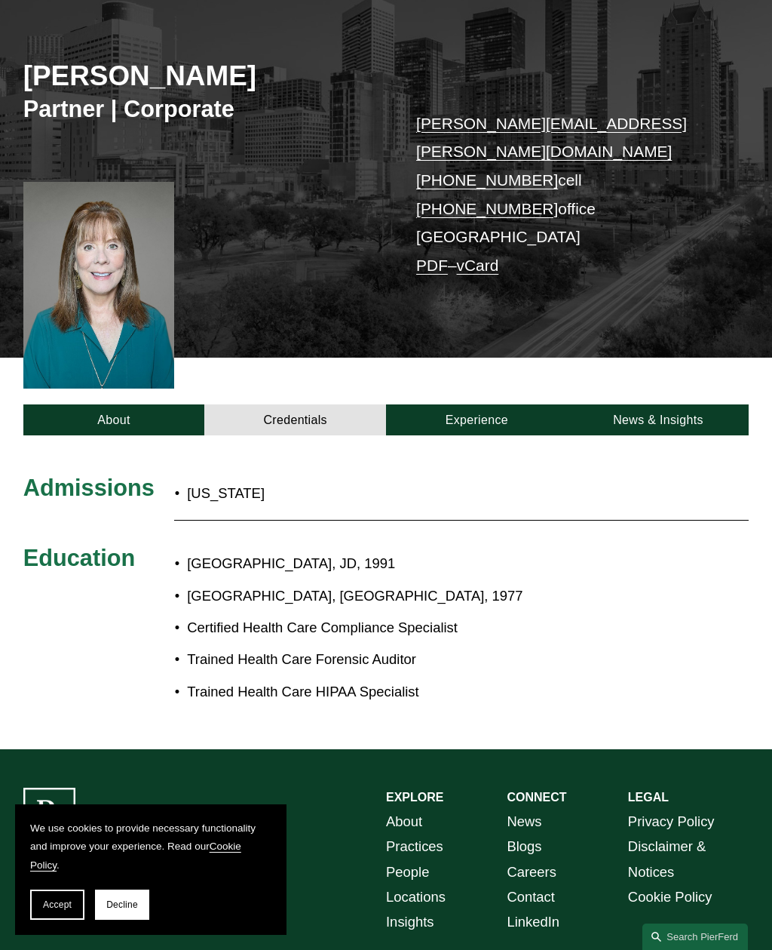 This screenshot has height=950, width=772. Describe the element at coordinates (57, 904) in the screenshot. I see `span: Accept` at that location.